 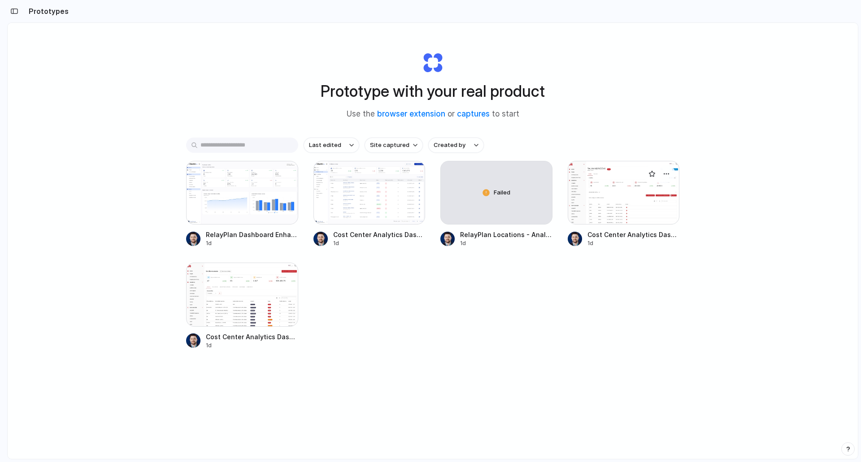 I want to click on a: FailedRelayPlan Locations - Analytics & Filters1d, so click(x=497, y=204).